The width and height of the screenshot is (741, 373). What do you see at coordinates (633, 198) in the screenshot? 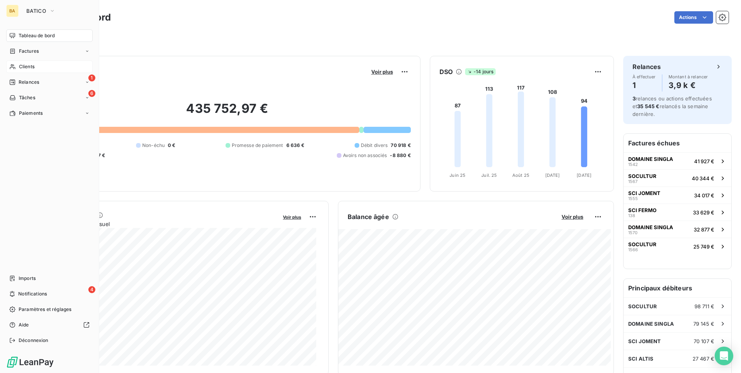
I see `span: 1555` at bounding box center [633, 198].